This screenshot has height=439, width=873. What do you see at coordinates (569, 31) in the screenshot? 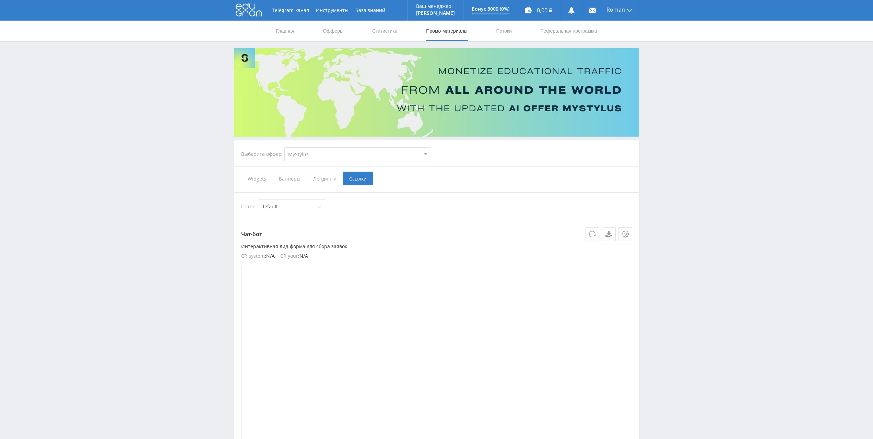
I see `a: Реферальная программа` at bounding box center [569, 31].